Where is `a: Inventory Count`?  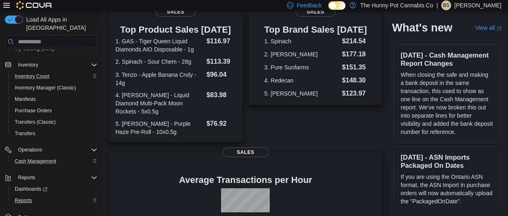 a: Inventory Count is located at coordinates (32, 76).